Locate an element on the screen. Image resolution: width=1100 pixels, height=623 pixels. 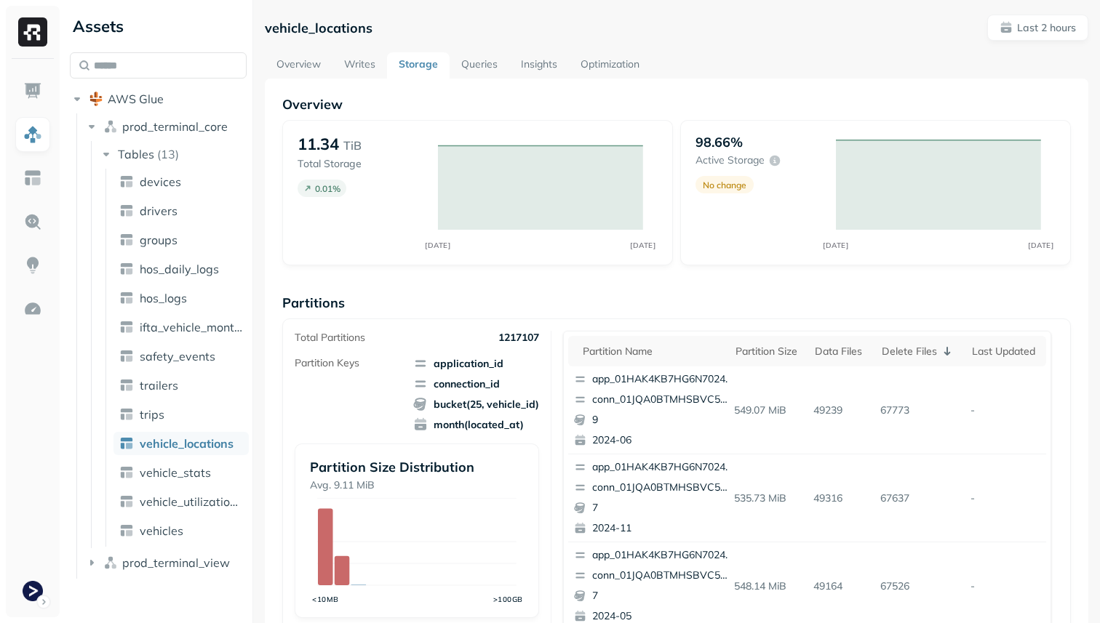
a: Storage is located at coordinates (418, 65).